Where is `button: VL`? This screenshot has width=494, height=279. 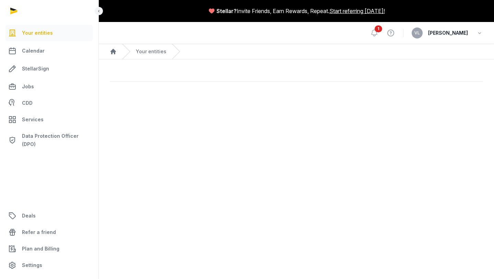 button: VL is located at coordinates (417, 33).